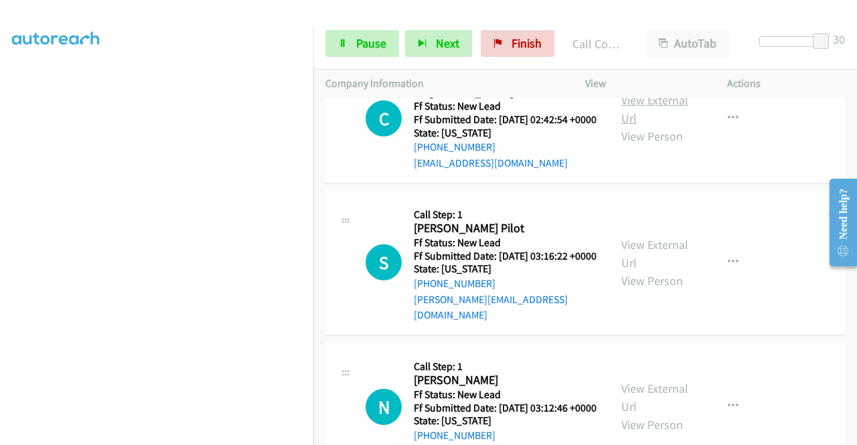  Describe the element at coordinates (839, 39) in the screenshot. I see `div: 30` at that location.